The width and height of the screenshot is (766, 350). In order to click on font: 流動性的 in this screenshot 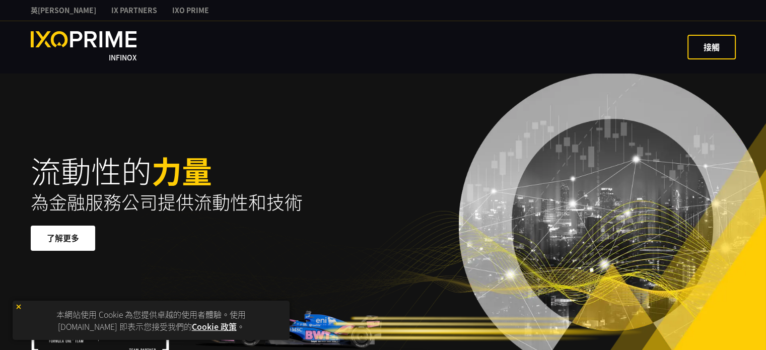, I will do `click(91, 170)`.